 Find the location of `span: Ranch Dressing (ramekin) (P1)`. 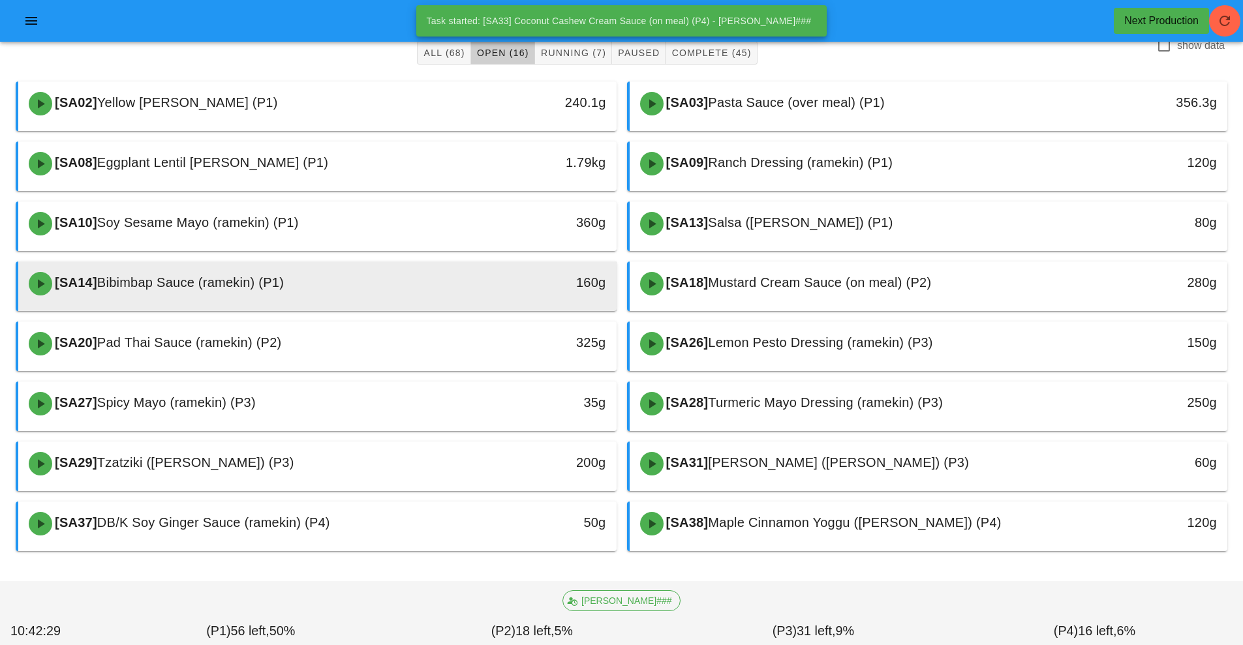

span: Ranch Dressing (ramekin) (P1) is located at coordinates (800, 162).